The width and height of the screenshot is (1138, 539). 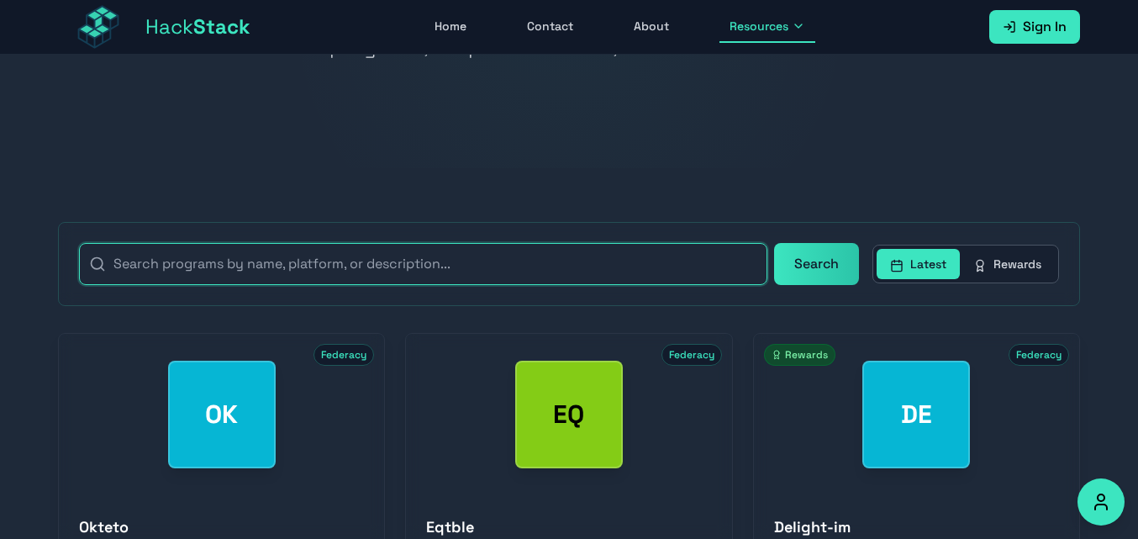 I want to click on a: Sign In, so click(x=1035, y=27).